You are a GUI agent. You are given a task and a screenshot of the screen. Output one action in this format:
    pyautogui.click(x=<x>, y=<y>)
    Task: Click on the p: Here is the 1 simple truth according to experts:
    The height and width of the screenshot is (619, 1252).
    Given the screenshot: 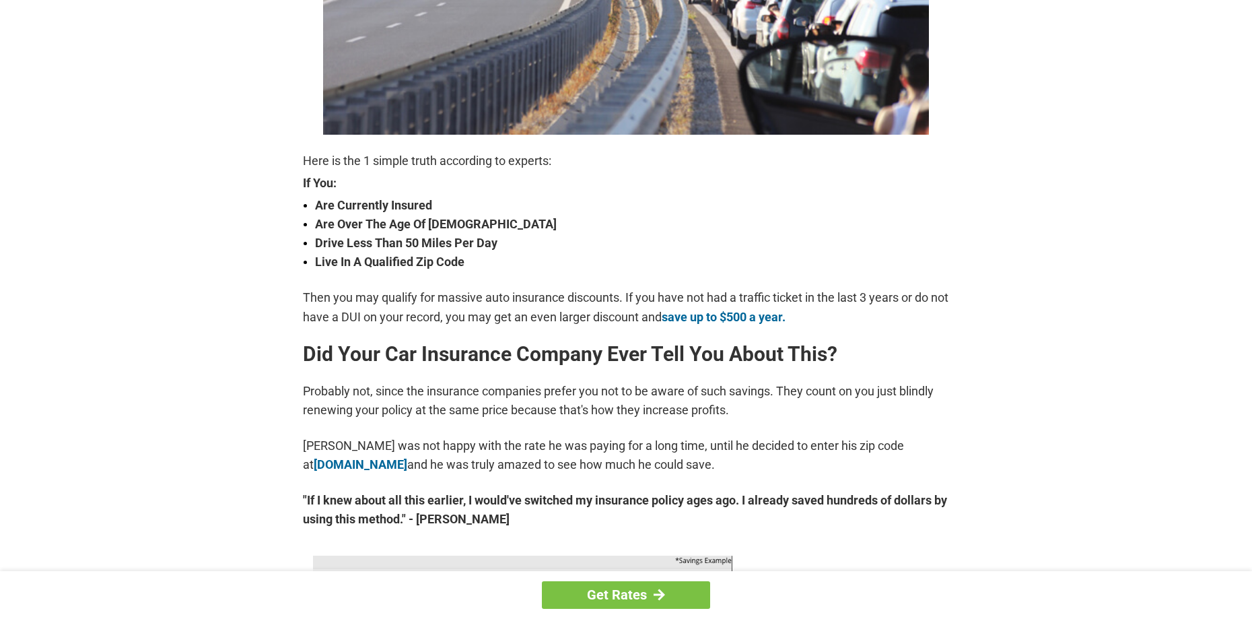 What is the action you would take?
    pyautogui.click(x=626, y=161)
    